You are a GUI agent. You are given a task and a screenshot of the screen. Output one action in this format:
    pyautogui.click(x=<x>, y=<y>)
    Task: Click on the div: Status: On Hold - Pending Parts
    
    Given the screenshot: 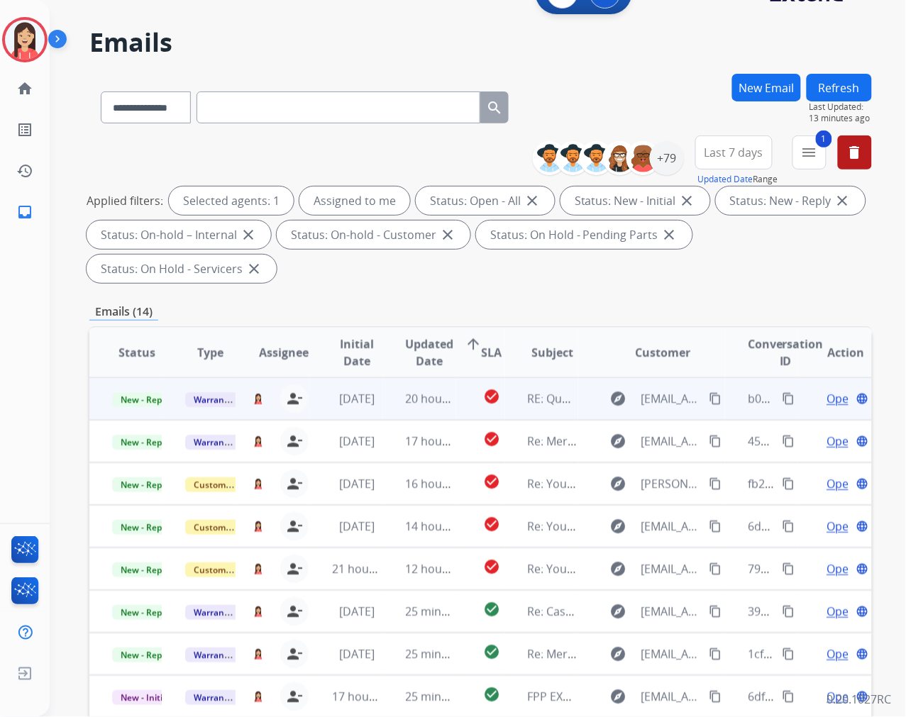 What is the action you would take?
    pyautogui.click(x=584, y=235)
    